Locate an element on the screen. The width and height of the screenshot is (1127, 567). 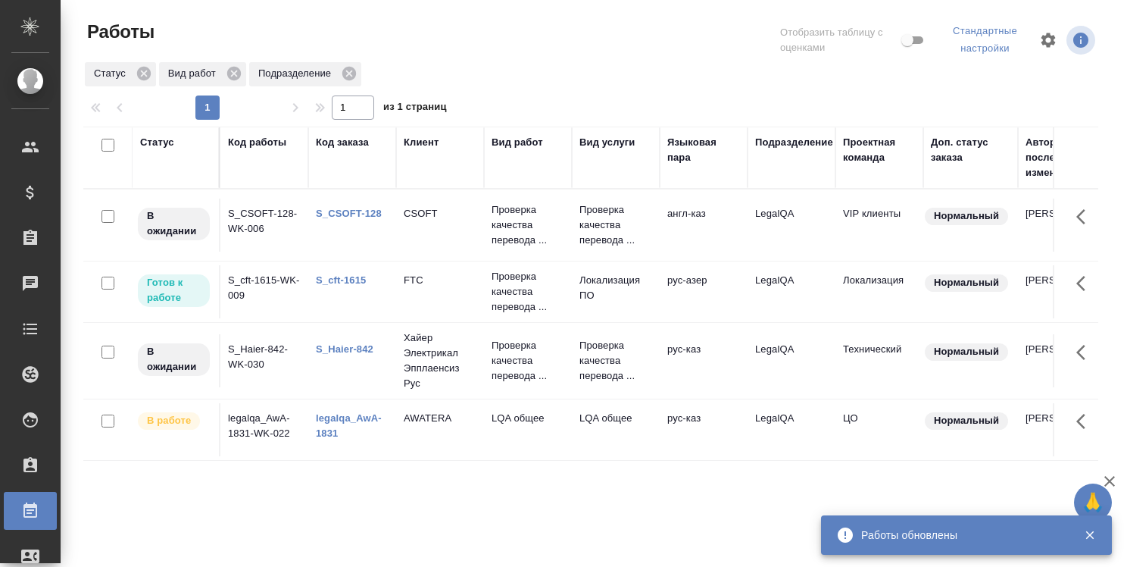
p: FTC is located at coordinates (440, 280).